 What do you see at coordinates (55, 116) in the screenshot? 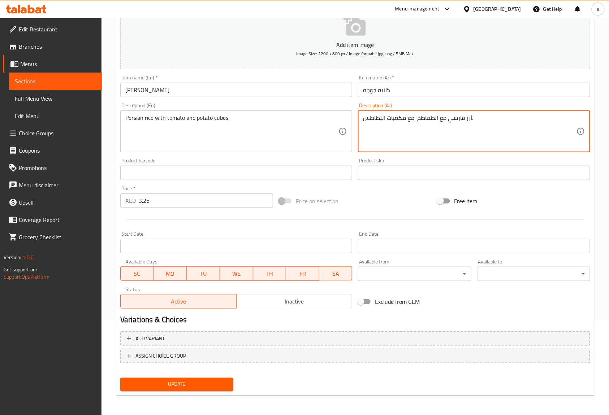
I see `span: Edit Menu` at bounding box center [55, 116].